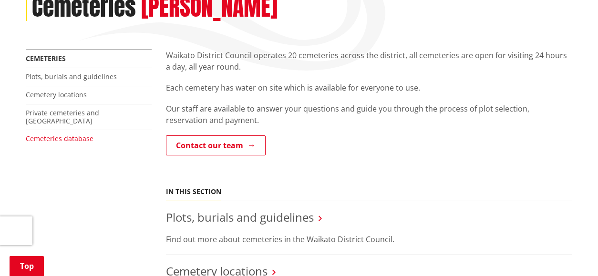 This screenshot has width=598, height=276. I want to click on a: Top, so click(27, 266).